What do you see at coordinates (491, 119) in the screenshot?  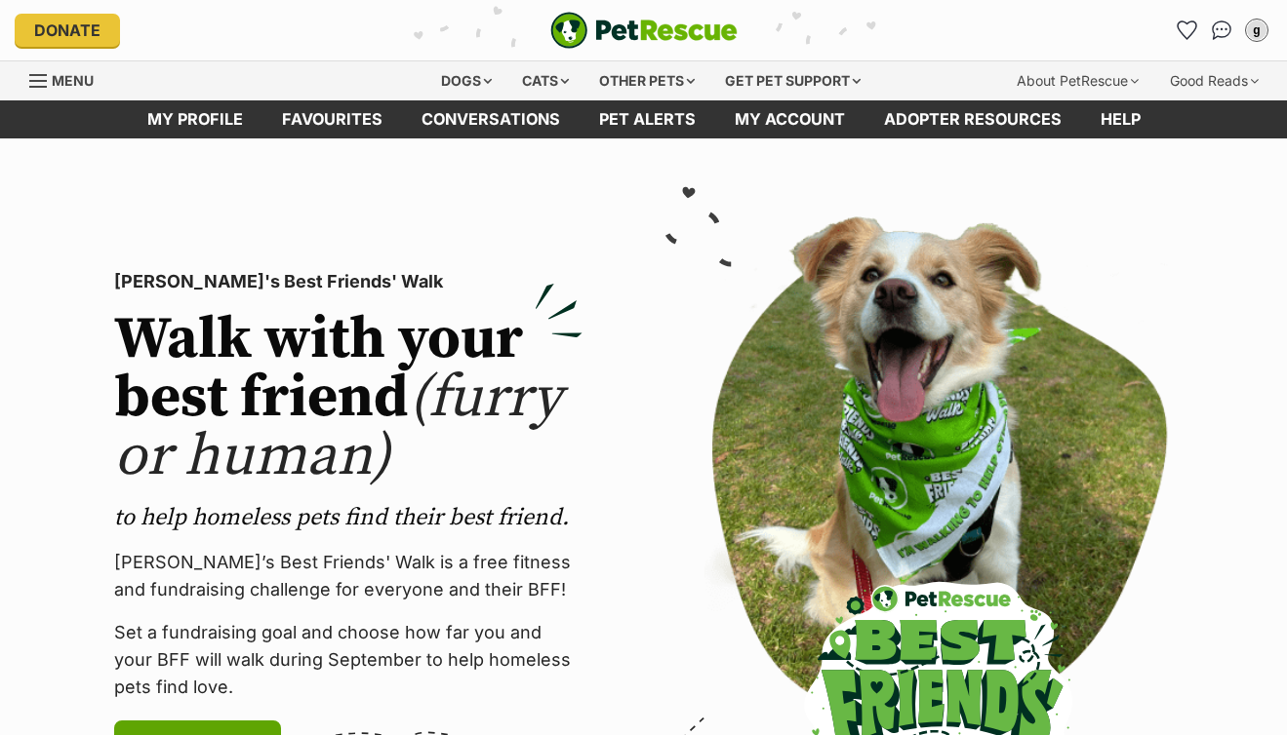 I see `a: conversations` at bounding box center [491, 119].